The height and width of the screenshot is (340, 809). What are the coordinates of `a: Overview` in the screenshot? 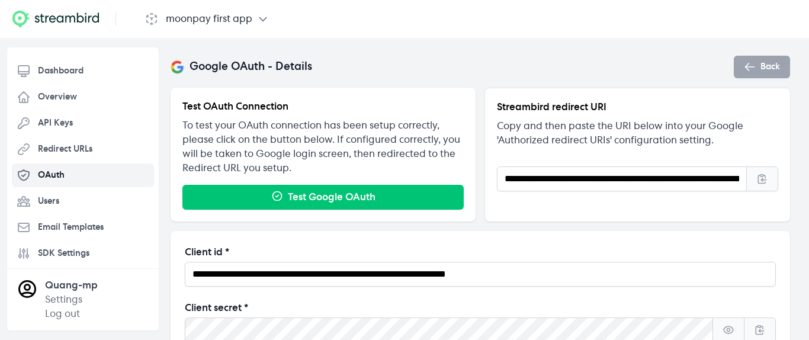 It's located at (83, 97).